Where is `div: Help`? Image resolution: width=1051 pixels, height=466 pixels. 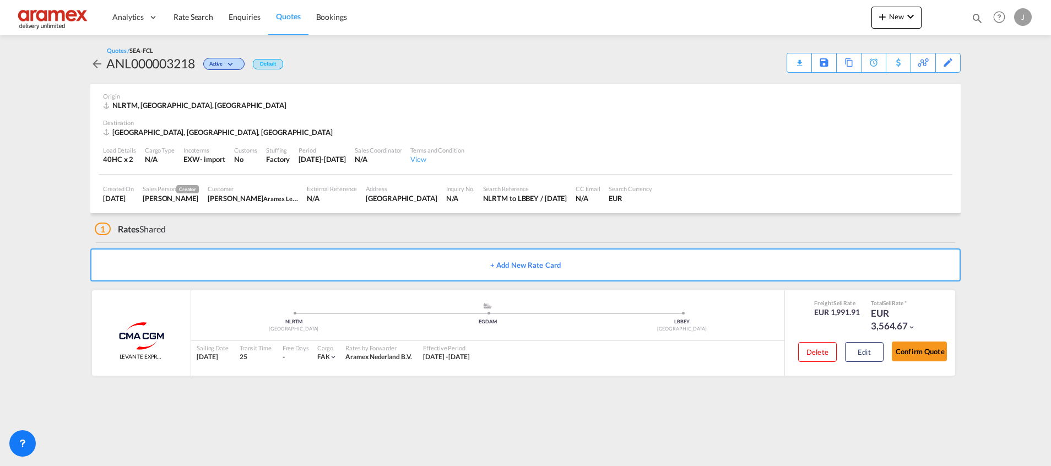
div: Help is located at coordinates (1002, 18).